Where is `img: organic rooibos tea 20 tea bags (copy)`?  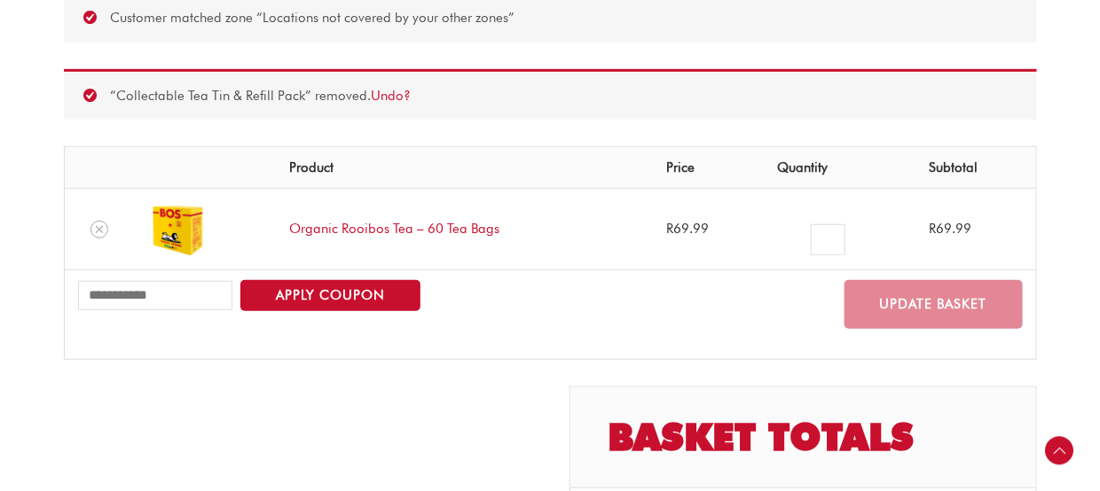 img: organic rooibos tea 20 tea bags (copy) is located at coordinates (179, 230).